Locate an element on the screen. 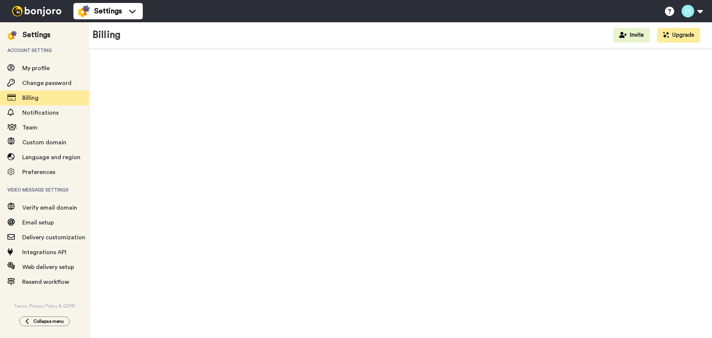  span: Change password is located at coordinates (47, 83).